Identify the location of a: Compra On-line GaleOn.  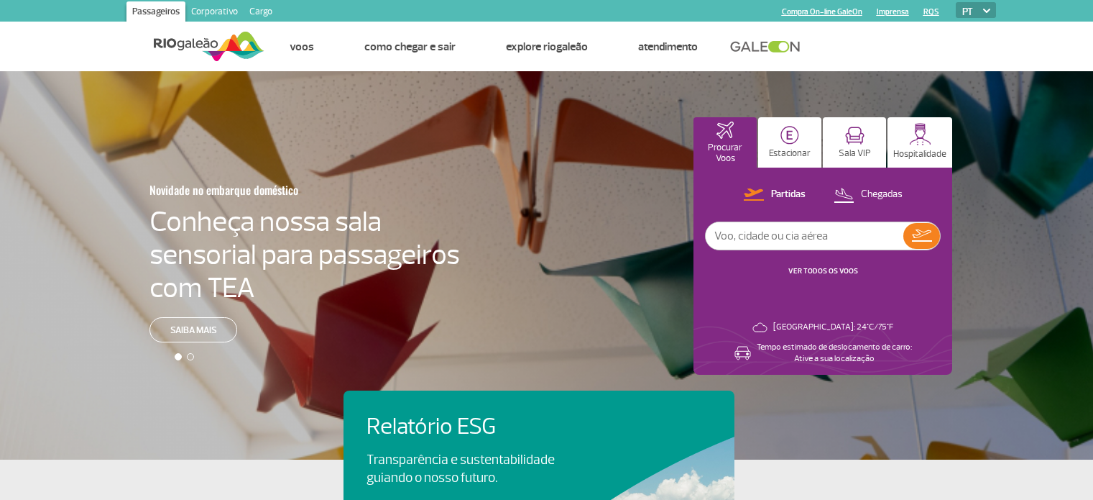
(822, 12).